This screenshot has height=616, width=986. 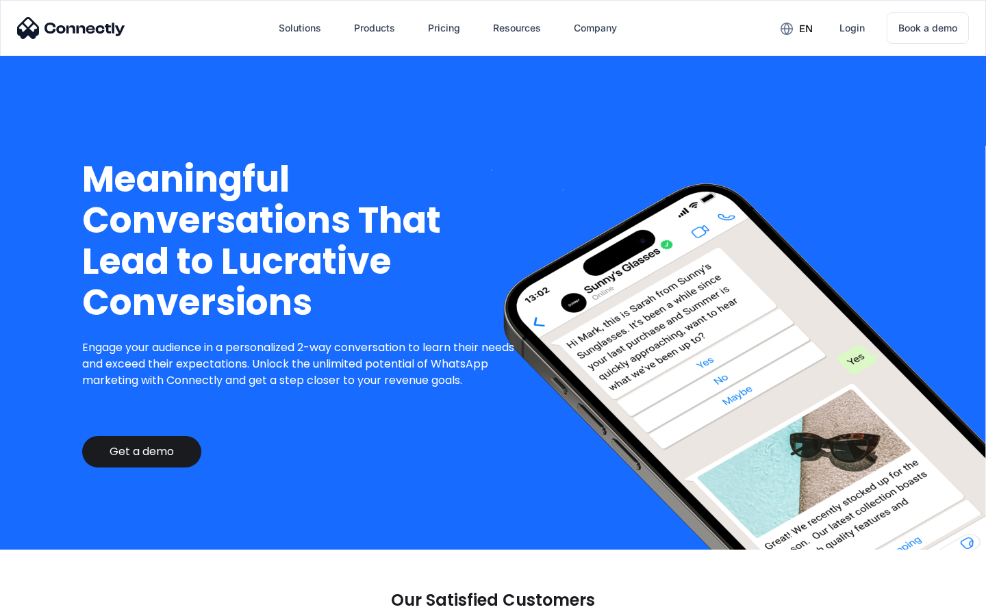 What do you see at coordinates (142, 452) in the screenshot?
I see `div: Get a demo` at bounding box center [142, 452].